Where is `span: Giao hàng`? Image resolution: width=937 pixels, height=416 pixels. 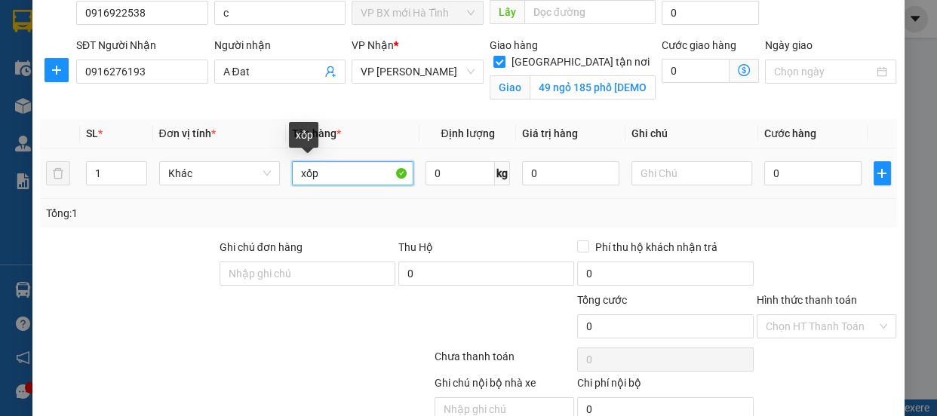
span: Giao hàng is located at coordinates (514, 45).